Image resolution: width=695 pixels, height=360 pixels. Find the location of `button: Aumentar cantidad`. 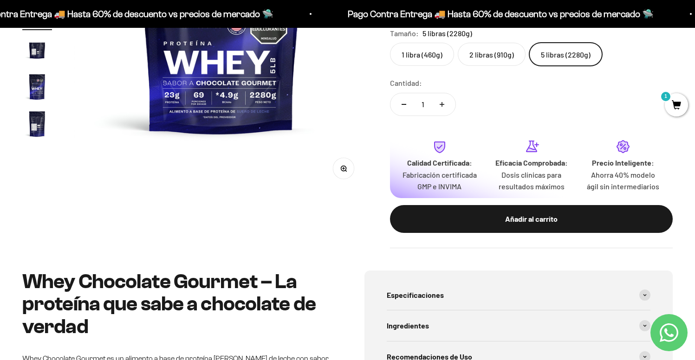

button: Aumentar cantidad is located at coordinates (442, 104).